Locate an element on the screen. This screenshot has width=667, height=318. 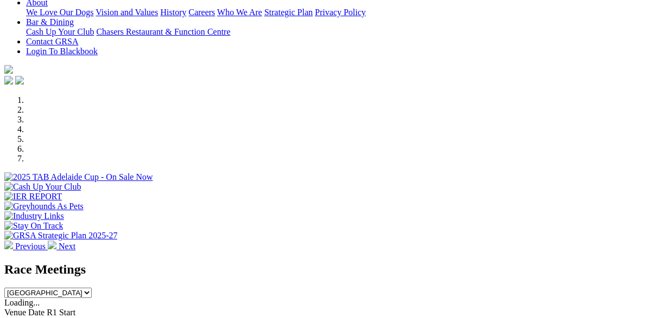
span: Venue is located at coordinates (15, 312).